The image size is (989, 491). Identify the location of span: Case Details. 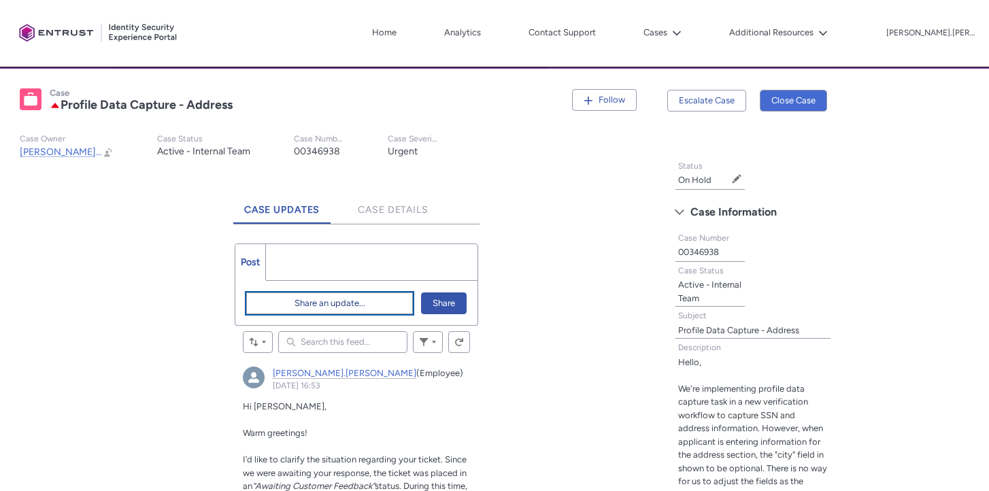
(393, 210).